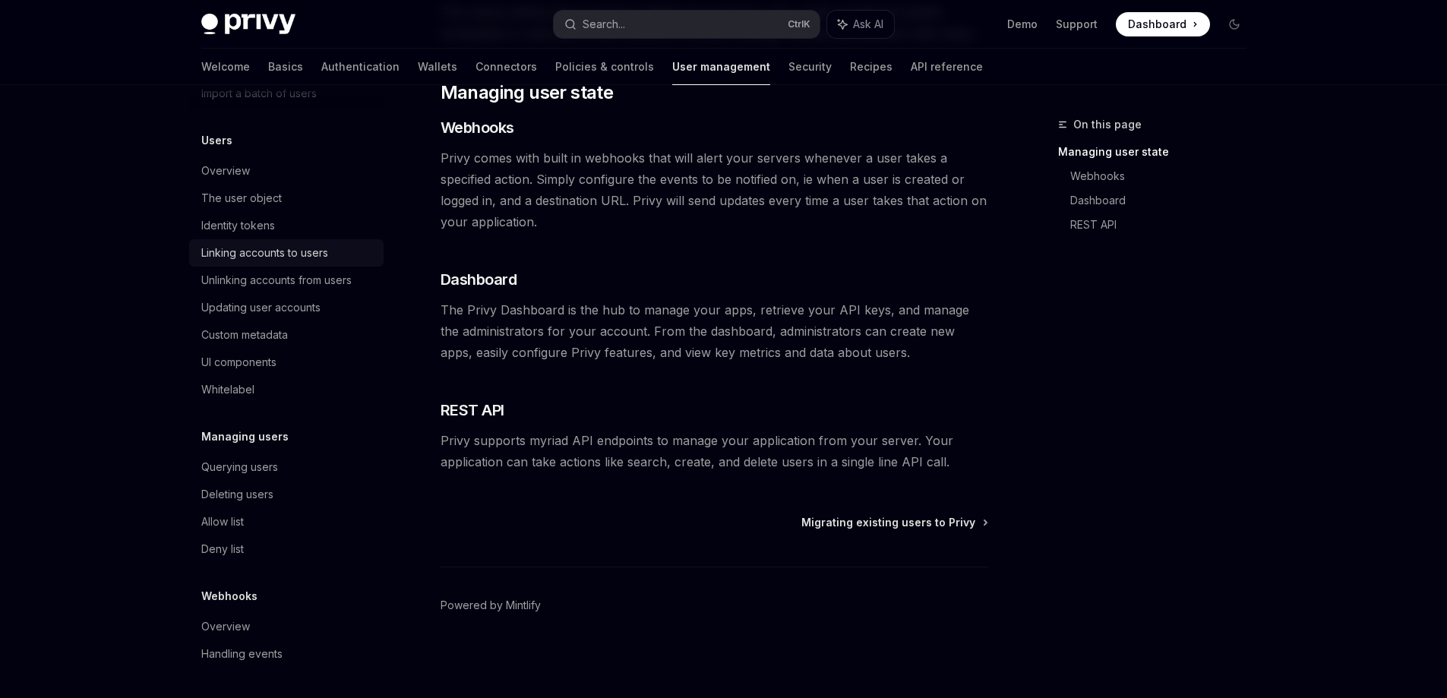 Image resolution: width=1447 pixels, height=698 pixels. I want to click on a: Wallets, so click(438, 67).